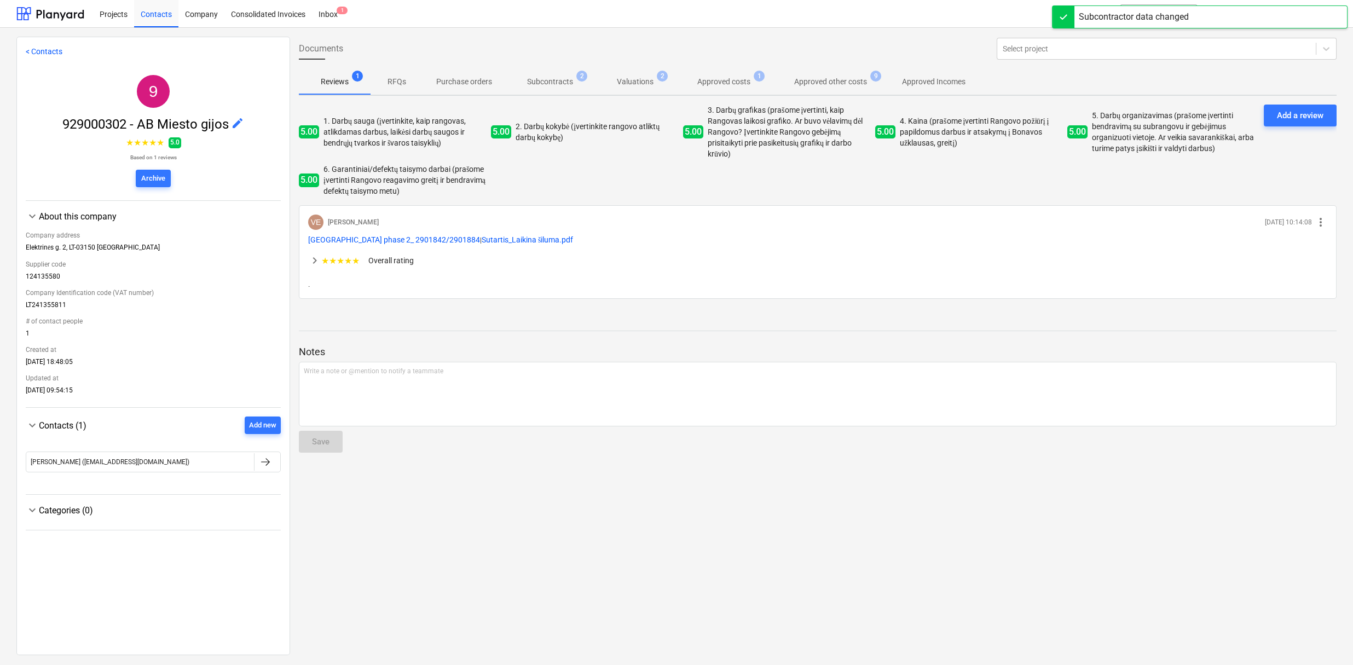 Image resolution: width=1353 pixels, height=665 pixels. Describe the element at coordinates (153, 307) in the screenshot. I see `div: LT241355811` at that location.